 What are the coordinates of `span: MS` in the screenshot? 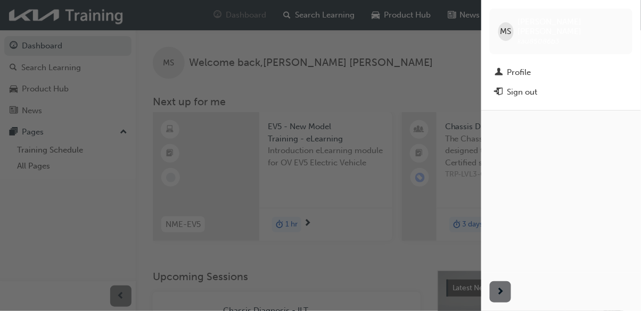 It's located at (506, 31).